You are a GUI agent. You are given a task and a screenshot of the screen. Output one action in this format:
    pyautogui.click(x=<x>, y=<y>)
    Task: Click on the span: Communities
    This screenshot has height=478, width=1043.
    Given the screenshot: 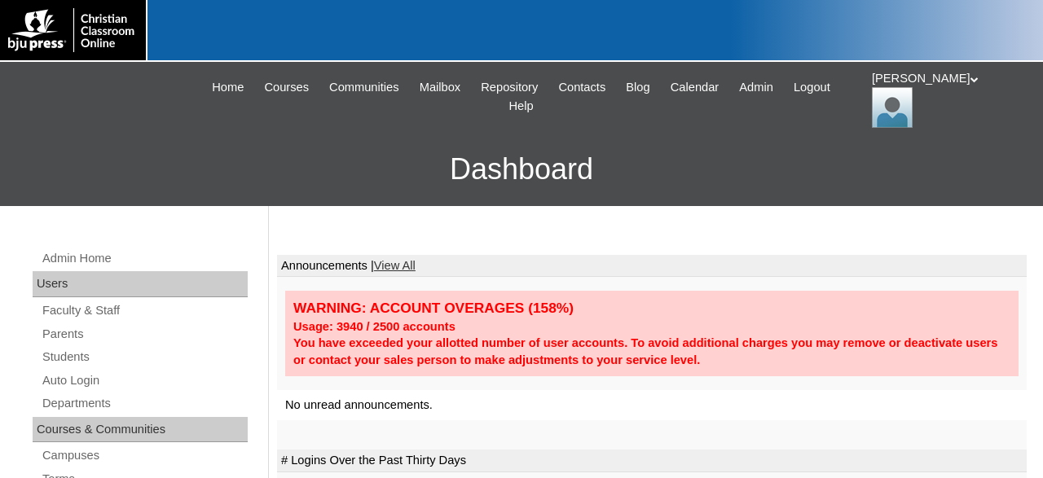 What is the action you would take?
    pyautogui.click(x=364, y=87)
    